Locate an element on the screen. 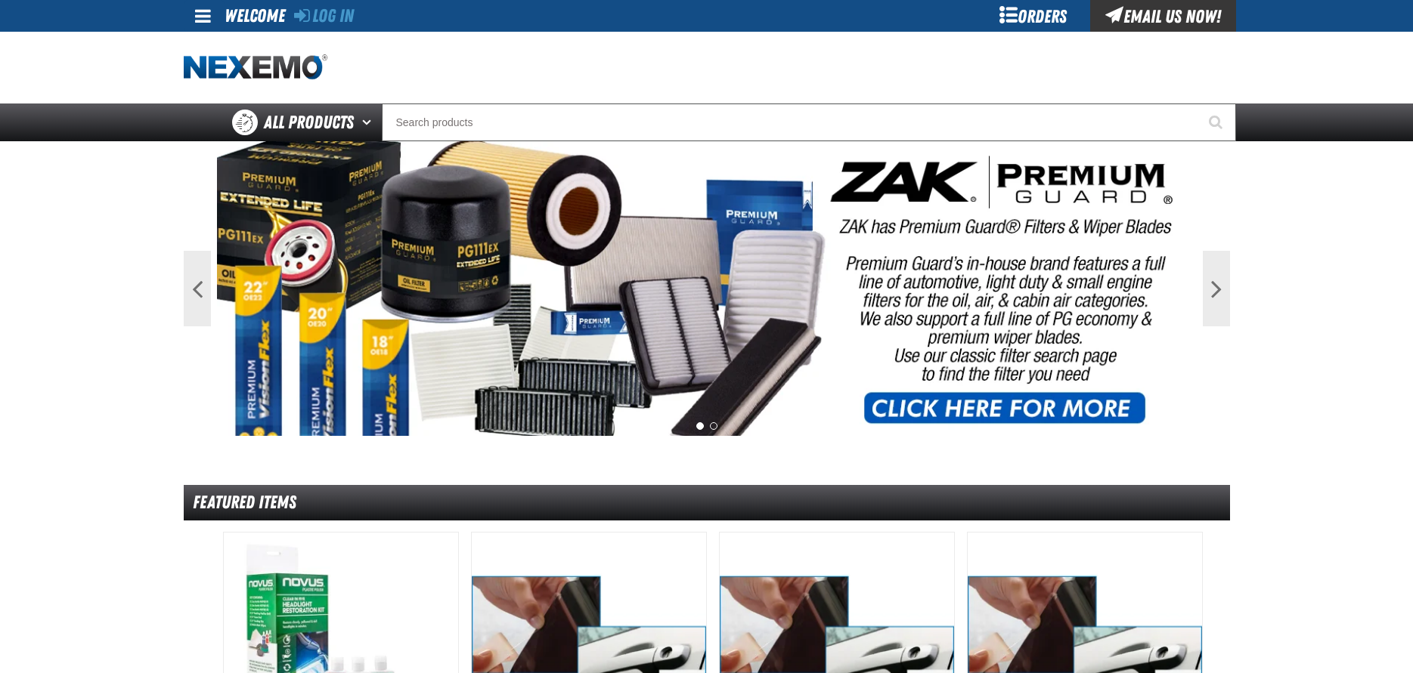  button: Open All Products pages is located at coordinates (369, 122).